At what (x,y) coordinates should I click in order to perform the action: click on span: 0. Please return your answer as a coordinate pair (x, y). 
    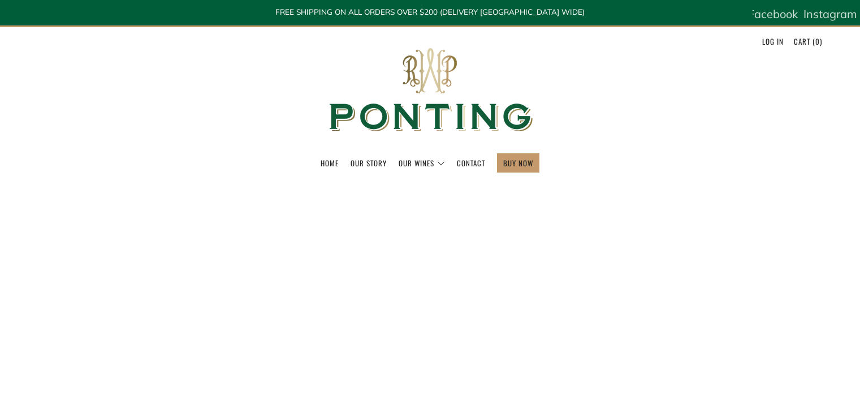
    Looking at the image, I should click on (818, 41).